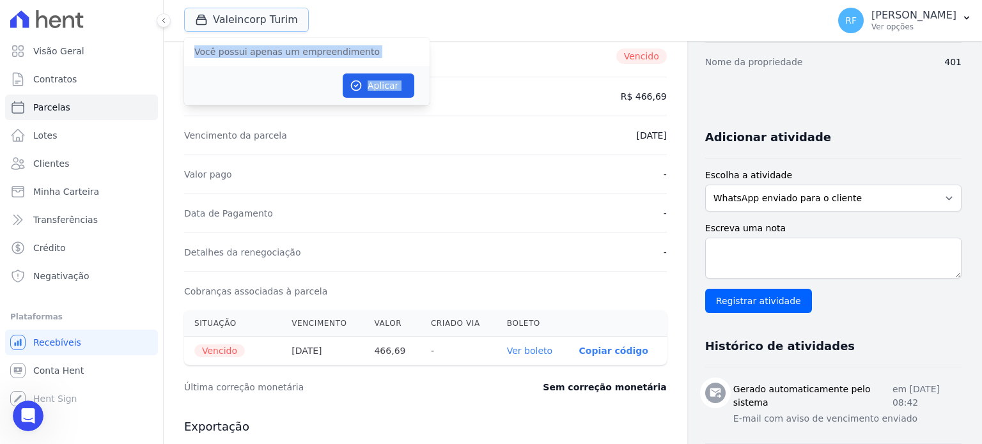  What do you see at coordinates (81, 276) in the screenshot?
I see `a: Negativação` at bounding box center [81, 276].